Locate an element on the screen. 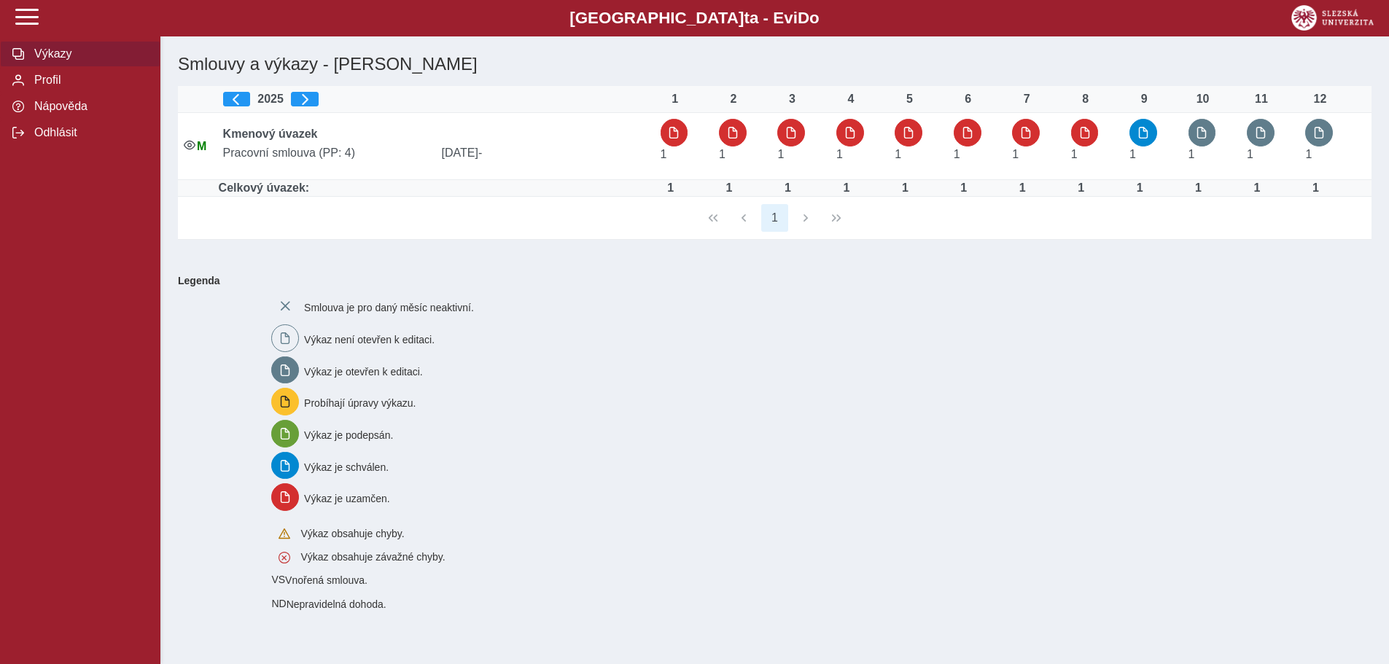 The image size is (1389, 664). span: Výkaz je uzamčen. is located at coordinates (347, 499).